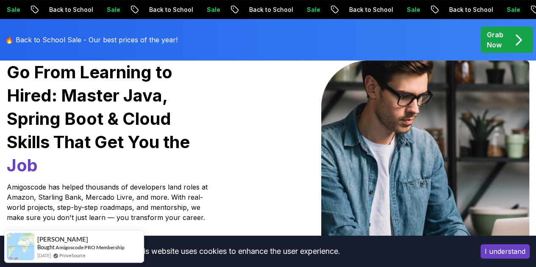 The image size is (536, 267). What do you see at coordinates (108, 202) in the screenshot?
I see `p: Amigoscode has helped thousands of developers land roles at Amazon, Starling Bank, Mercado Livre,...` at bounding box center [108, 202].